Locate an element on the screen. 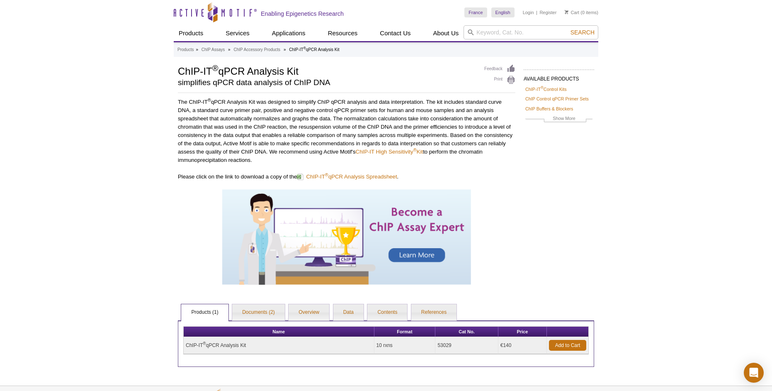 Image resolution: width=772 pixels, height=391 pixels. a: ChIP Buffers & Blockers is located at coordinates (549, 109).